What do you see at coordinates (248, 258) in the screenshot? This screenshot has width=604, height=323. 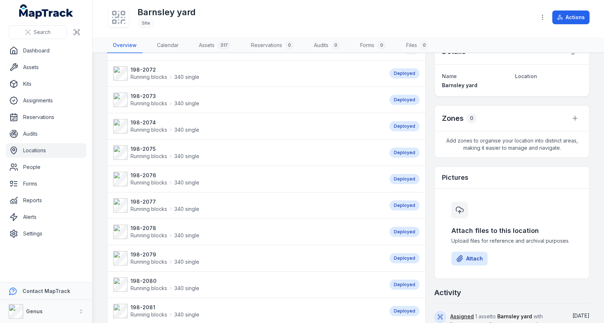 I see `a: 198-2079Running blocks340 single` at bounding box center [248, 258].